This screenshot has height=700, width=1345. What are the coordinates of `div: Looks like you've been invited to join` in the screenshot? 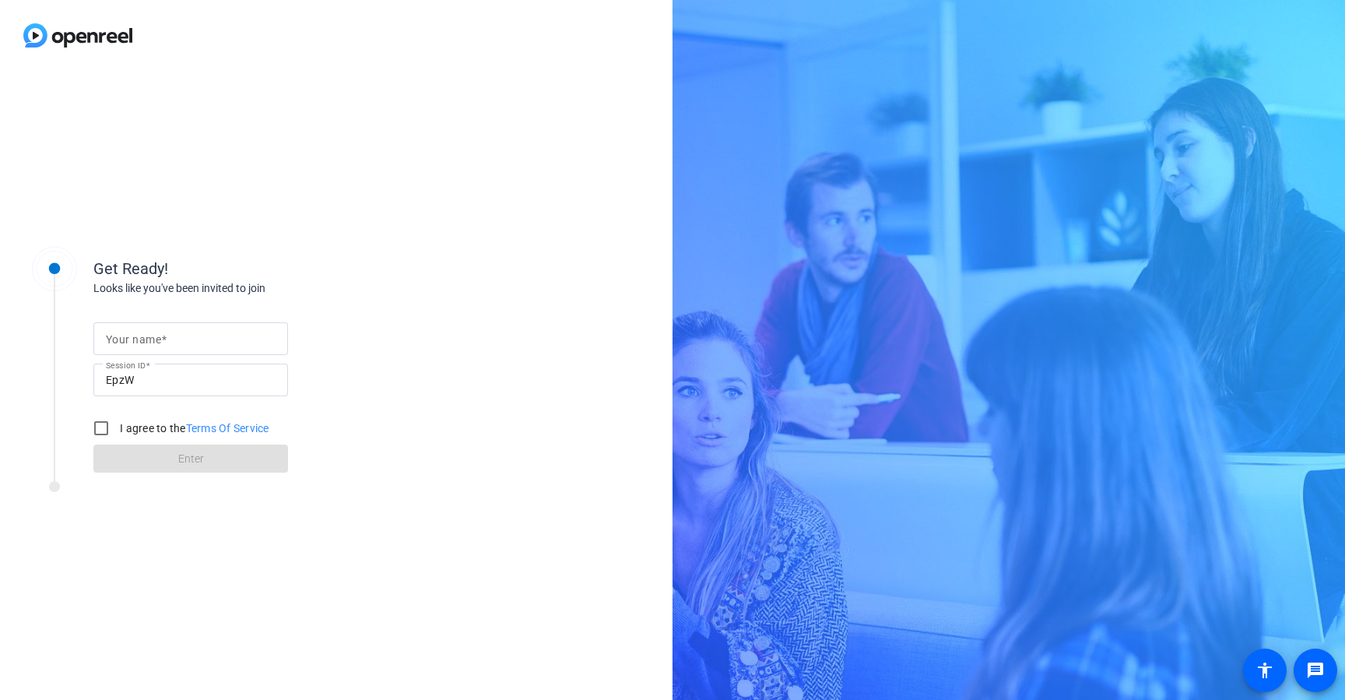 It's located at (249, 288).